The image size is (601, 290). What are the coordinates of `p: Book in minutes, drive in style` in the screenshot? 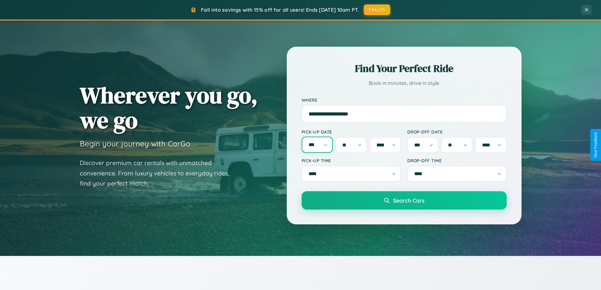 It's located at (404, 83).